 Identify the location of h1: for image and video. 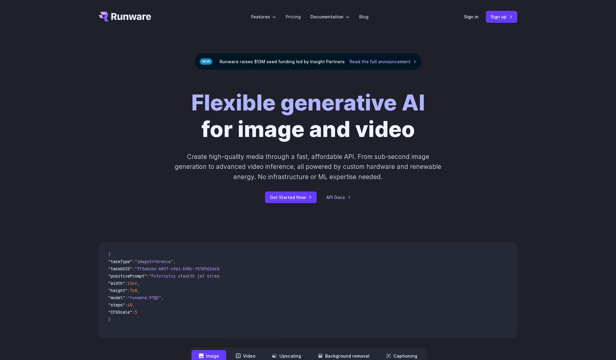
(308, 116).